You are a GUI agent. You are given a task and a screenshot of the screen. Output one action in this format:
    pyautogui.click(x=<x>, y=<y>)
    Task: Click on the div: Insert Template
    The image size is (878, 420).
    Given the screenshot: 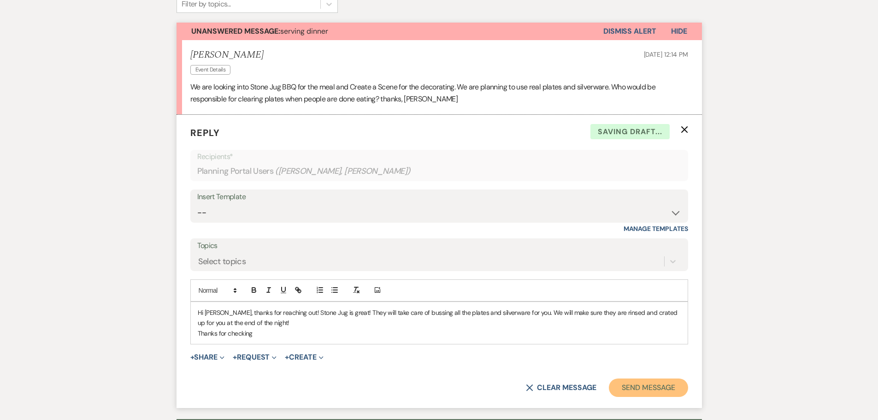 What is the action you would take?
    pyautogui.click(x=439, y=197)
    